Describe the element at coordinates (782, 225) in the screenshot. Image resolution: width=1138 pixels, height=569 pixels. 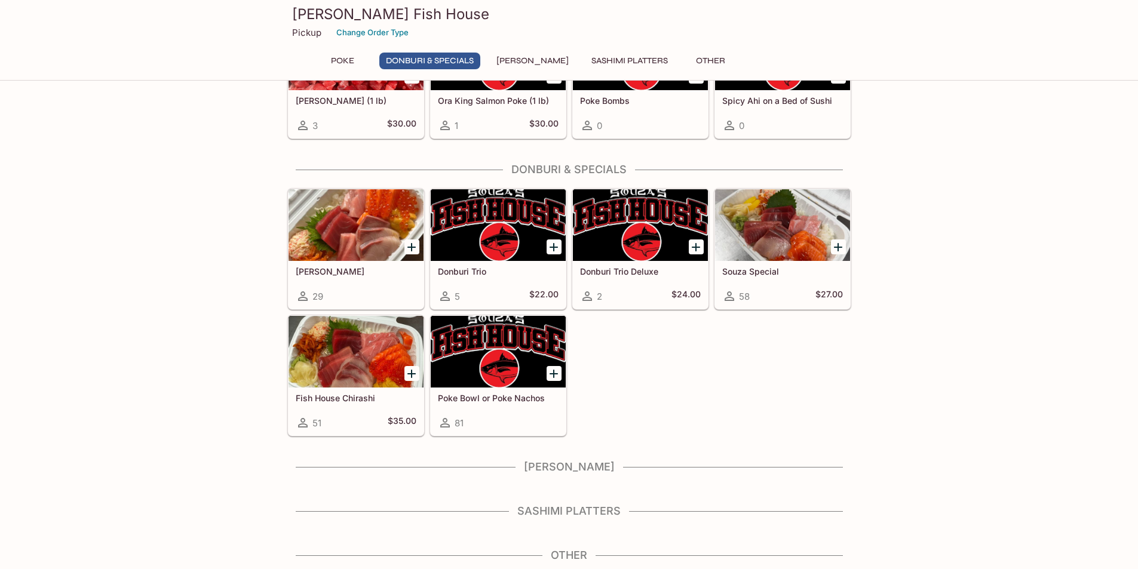
I see `div: Souza Special` at that location.